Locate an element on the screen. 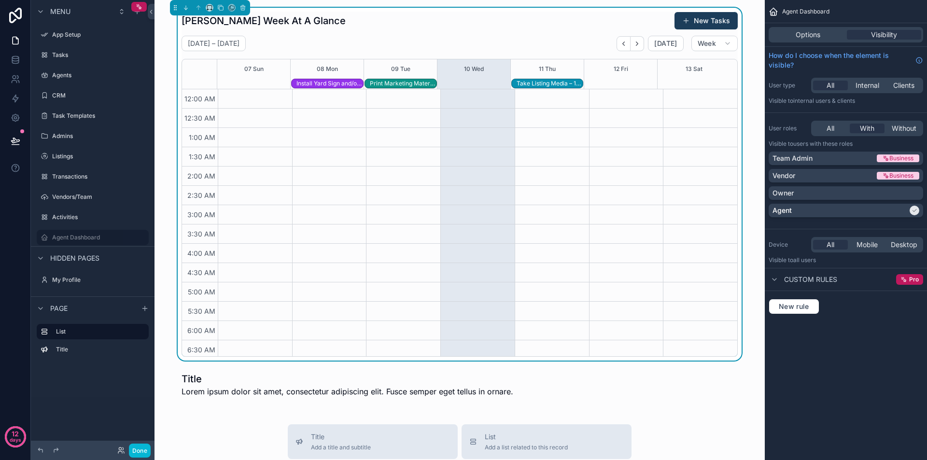 Image resolution: width=927 pixels, height=460 pixels. p: 12 is located at coordinates (15, 434).